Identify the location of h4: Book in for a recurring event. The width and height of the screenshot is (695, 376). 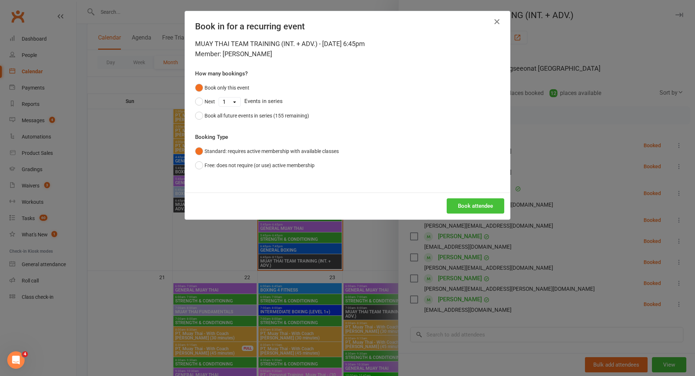
(348, 26).